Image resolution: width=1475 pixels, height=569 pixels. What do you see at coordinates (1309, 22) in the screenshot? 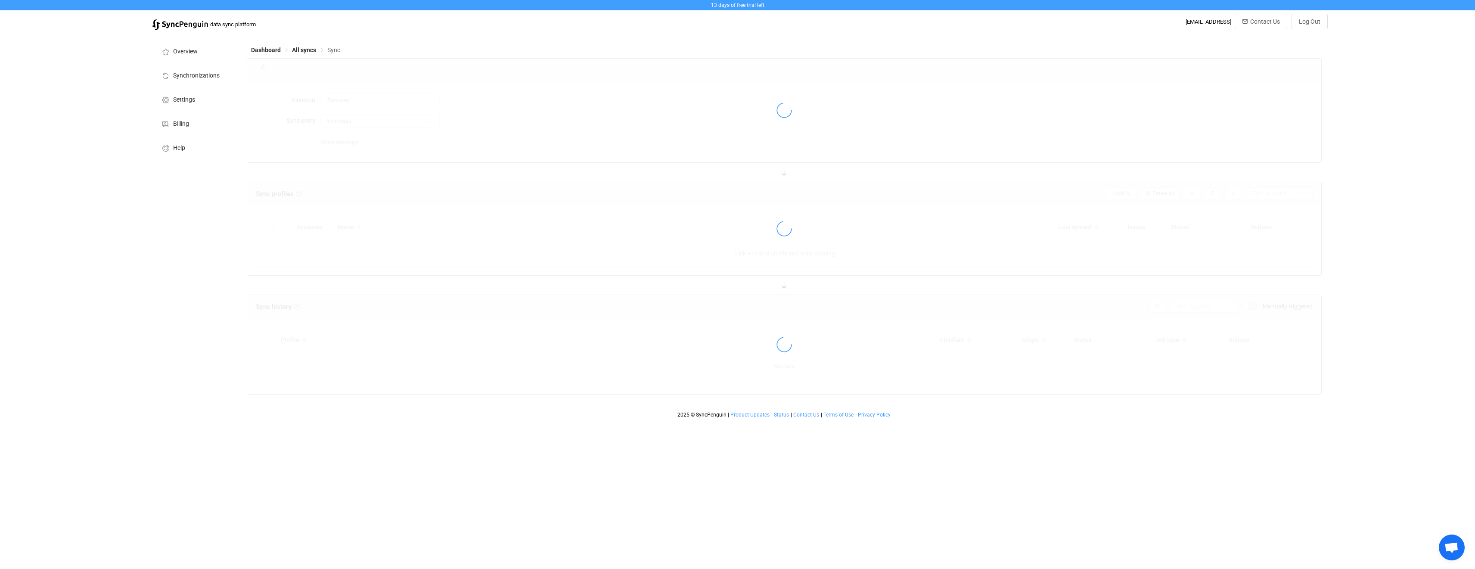
I see `button: Log Out` at bounding box center [1309, 22].